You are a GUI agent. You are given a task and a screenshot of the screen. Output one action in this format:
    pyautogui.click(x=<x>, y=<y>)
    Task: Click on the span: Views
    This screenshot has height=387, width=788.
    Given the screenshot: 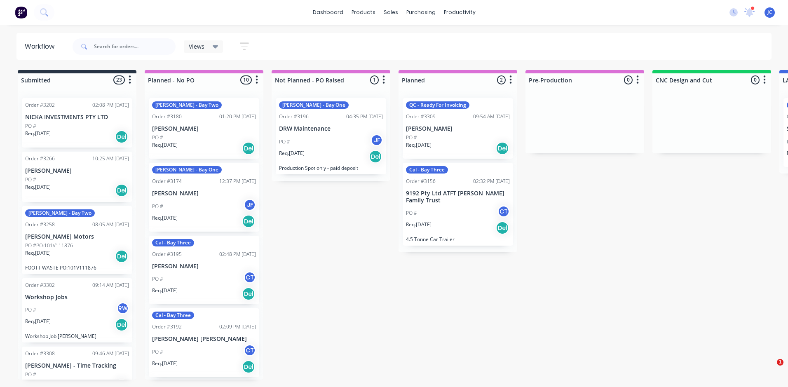 What is the action you would take?
    pyautogui.click(x=197, y=46)
    